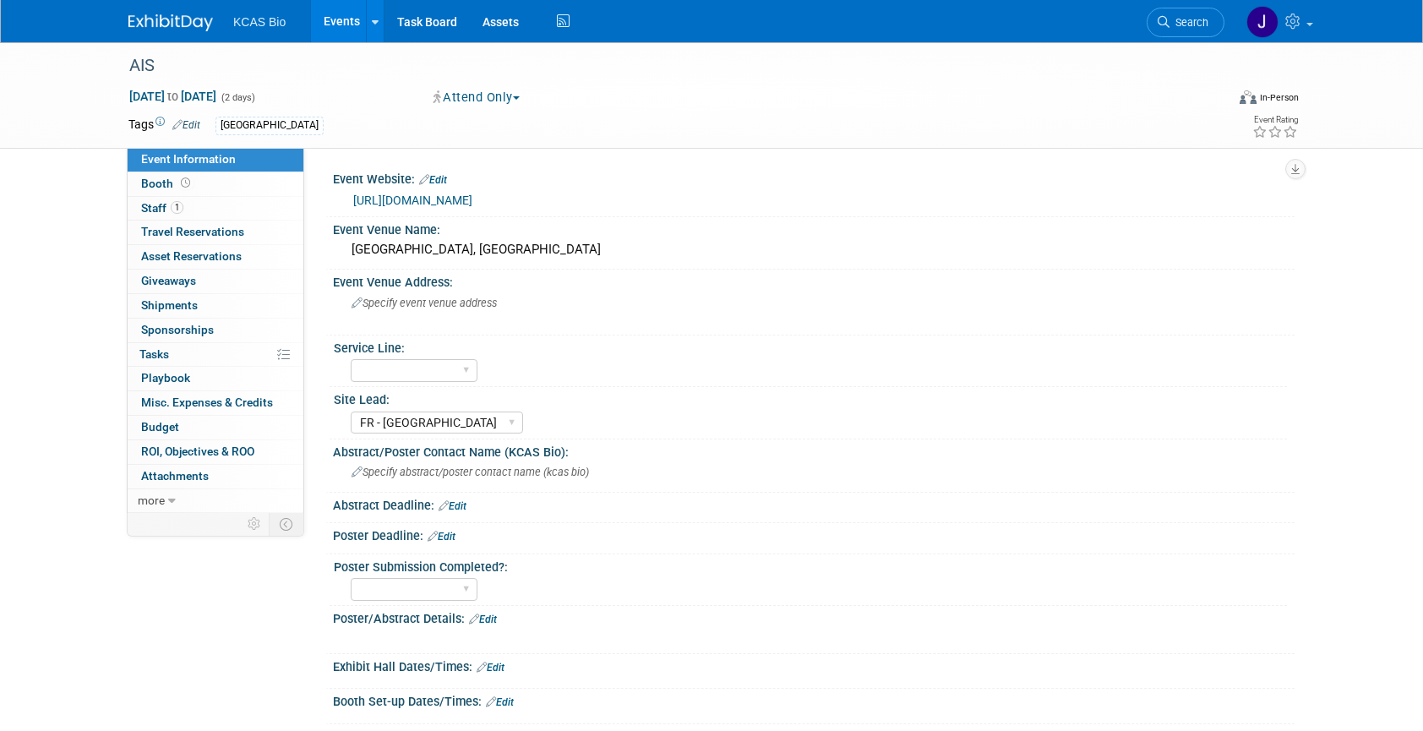  I want to click on span: Sponsorships, so click(177, 329).